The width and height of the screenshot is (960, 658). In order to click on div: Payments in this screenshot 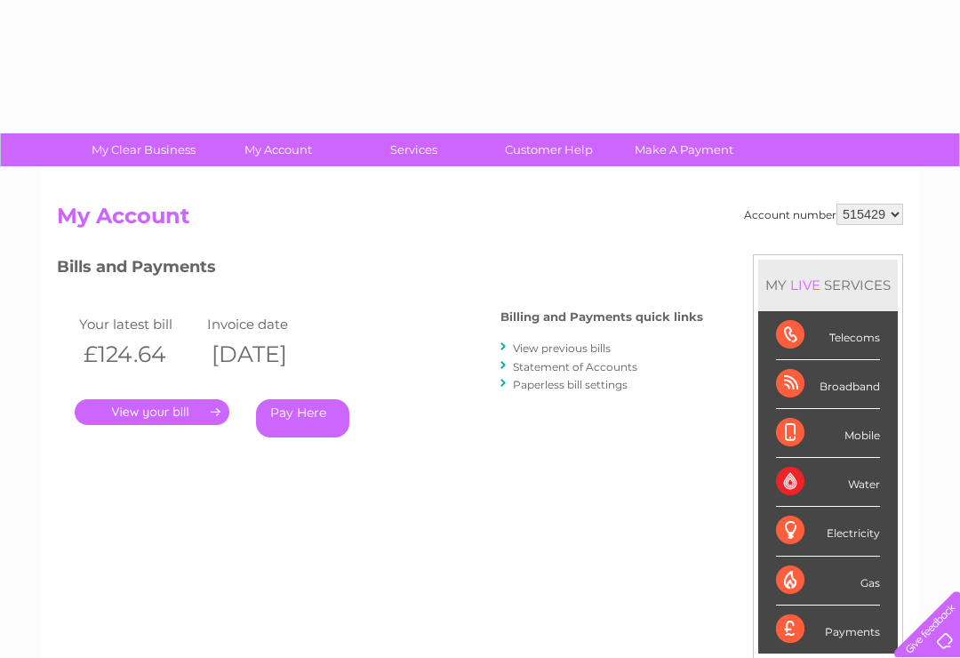, I will do `click(828, 630)`.